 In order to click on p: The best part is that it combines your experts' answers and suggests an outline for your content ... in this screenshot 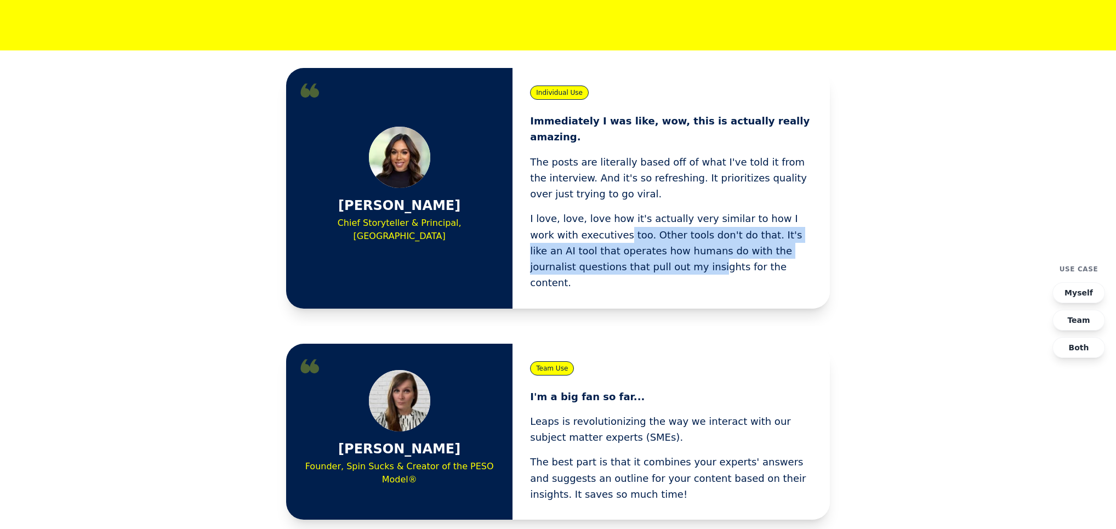, I will do `click(671, 478)`.